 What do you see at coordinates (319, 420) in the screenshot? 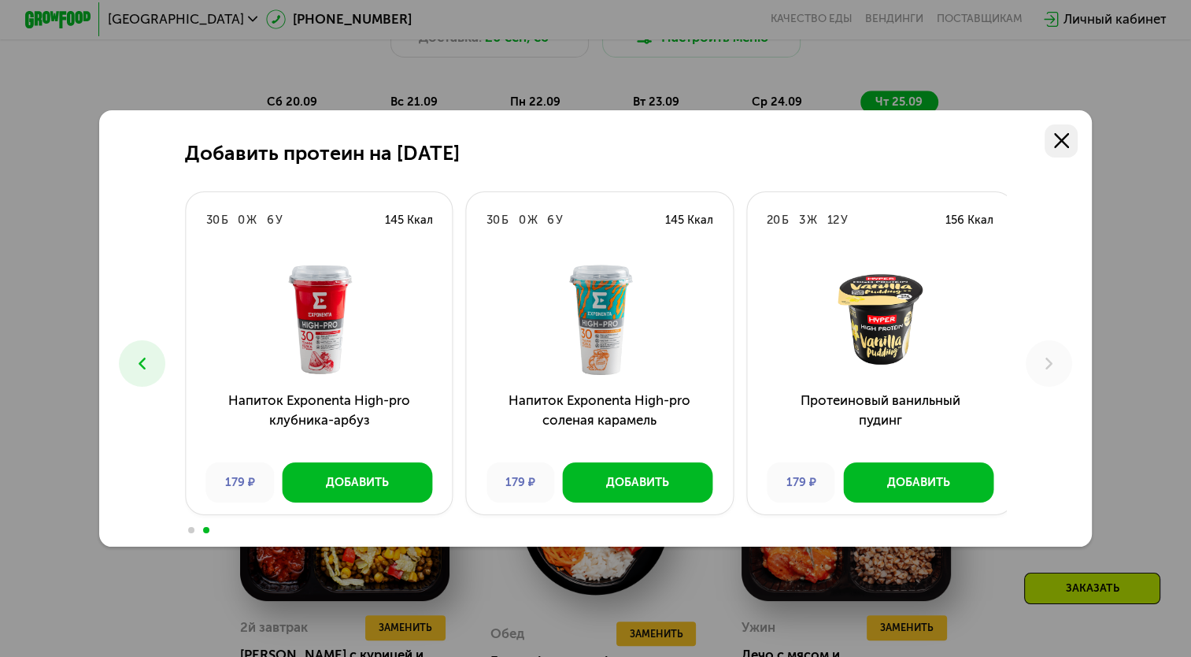
I see `h3: Напиток Exponenta High-pro клубника-арбуз` at bounding box center [319, 420].